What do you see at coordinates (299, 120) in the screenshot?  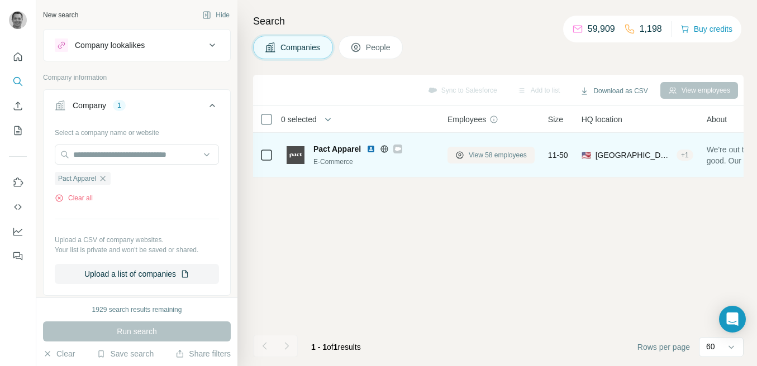 I see `span: 0 selected` at bounding box center [299, 120].